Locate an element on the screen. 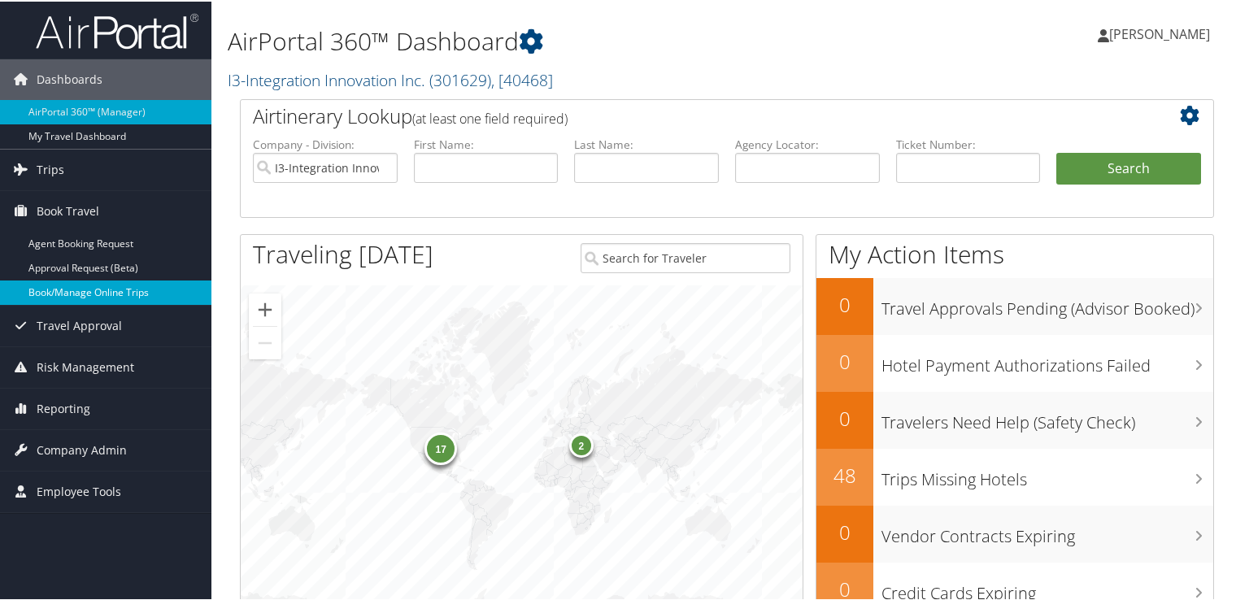  label: Agency Locator: is located at coordinates (808, 143).